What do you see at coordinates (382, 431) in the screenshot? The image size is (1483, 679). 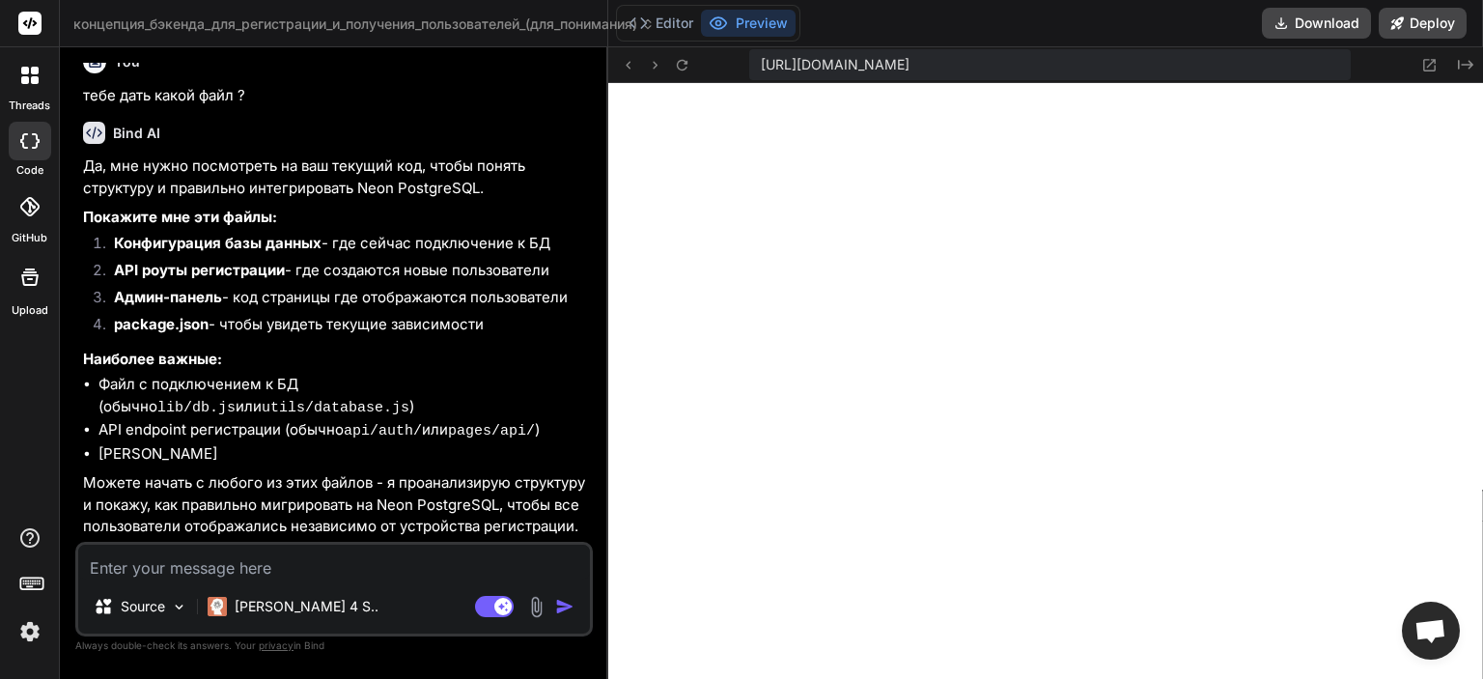 I see `code: api/auth/` at bounding box center [382, 431].